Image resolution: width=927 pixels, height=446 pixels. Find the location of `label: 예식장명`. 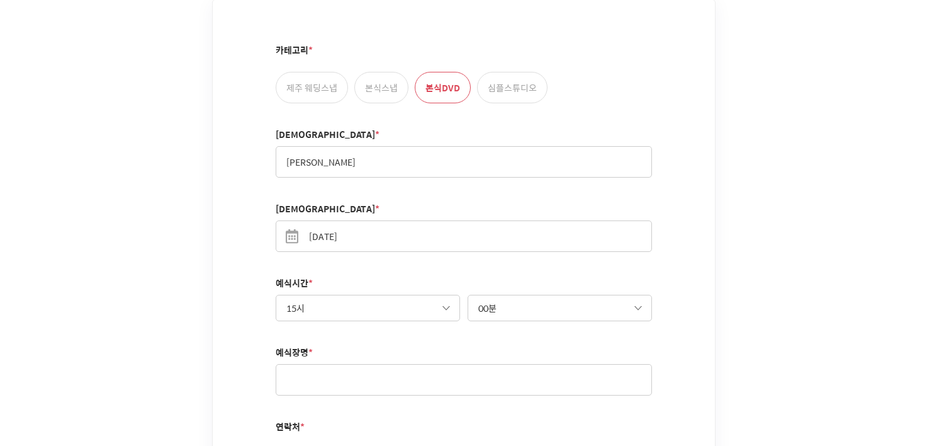

label: 예식장명 is located at coordinates (294, 353).